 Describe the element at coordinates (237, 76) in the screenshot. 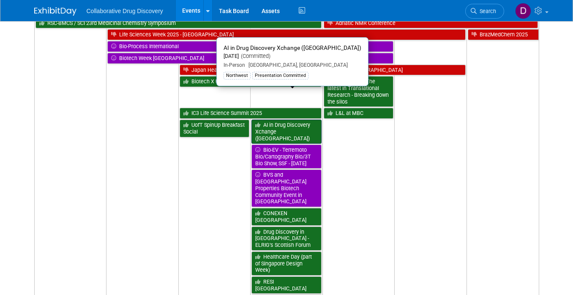

I see `div: Northwest` at that location.